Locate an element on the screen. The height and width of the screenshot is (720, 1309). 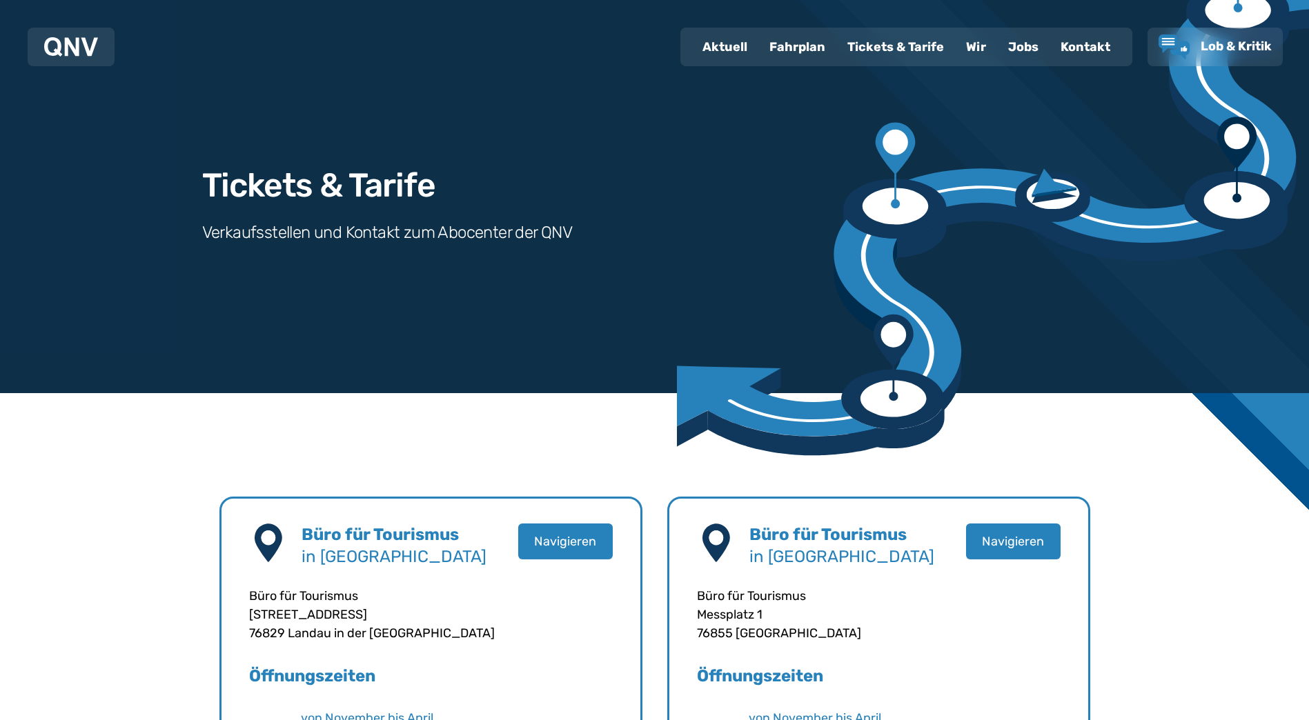
span: Lob & Kritik is located at coordinates (1236, 46).